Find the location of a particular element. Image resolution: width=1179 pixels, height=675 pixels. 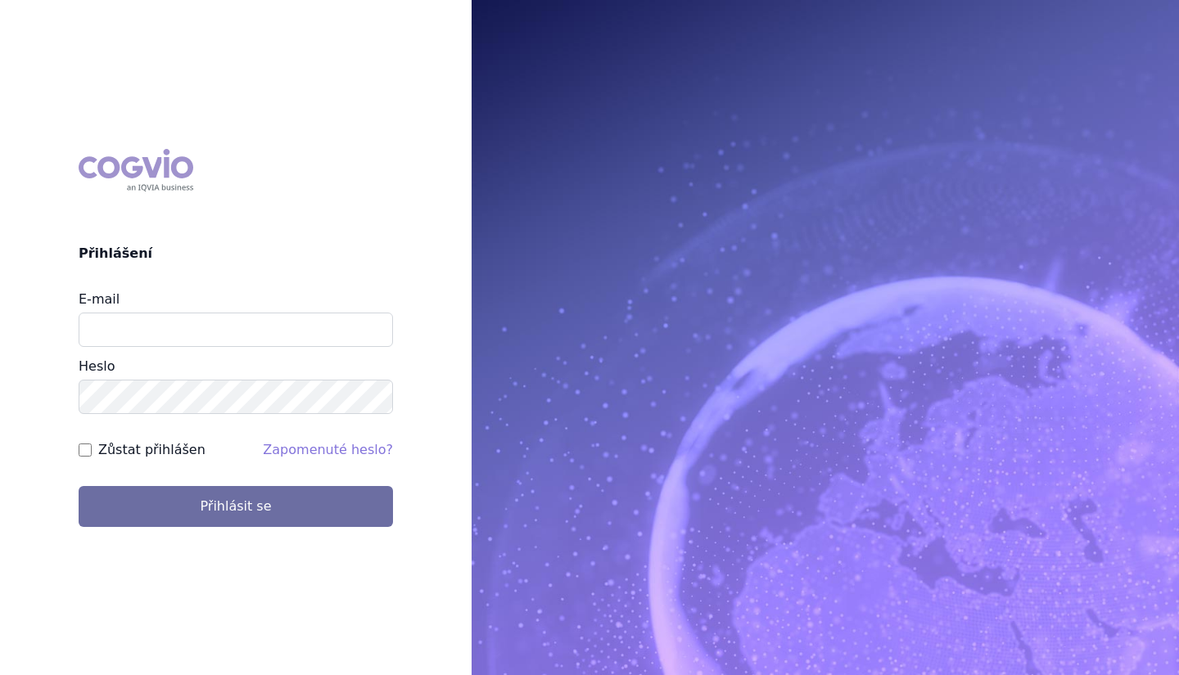

button: Přihlásit se is located at coordinates (236, 507).